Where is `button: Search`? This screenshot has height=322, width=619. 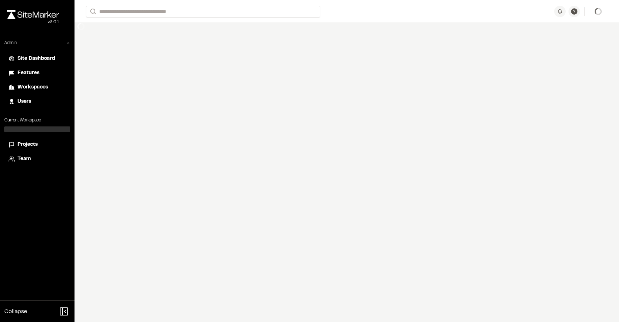 button: Search is located at coordinates (92, 11).